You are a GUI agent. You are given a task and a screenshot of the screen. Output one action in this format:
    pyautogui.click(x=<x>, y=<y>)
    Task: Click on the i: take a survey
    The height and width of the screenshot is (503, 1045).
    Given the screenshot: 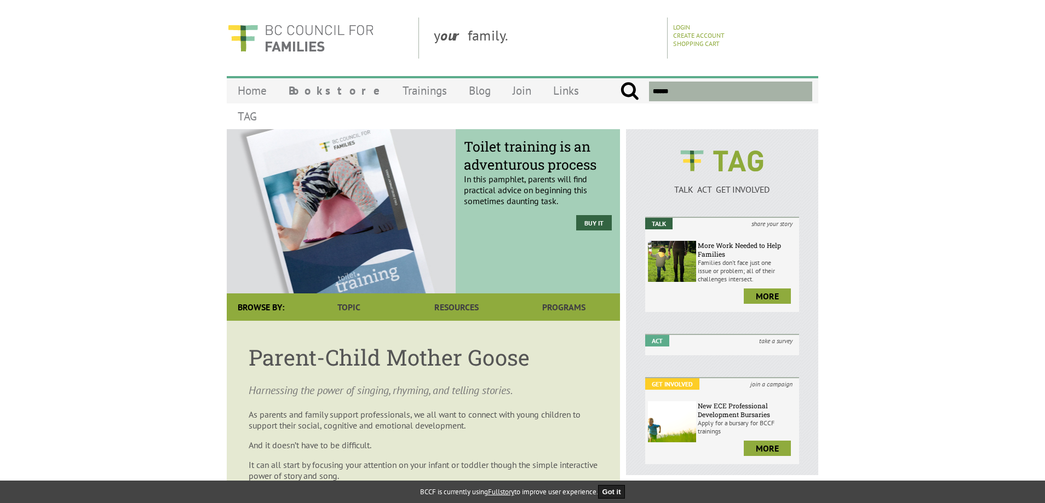 What is the action you would take?
    pyautogui.click(x=776, y=341)
    